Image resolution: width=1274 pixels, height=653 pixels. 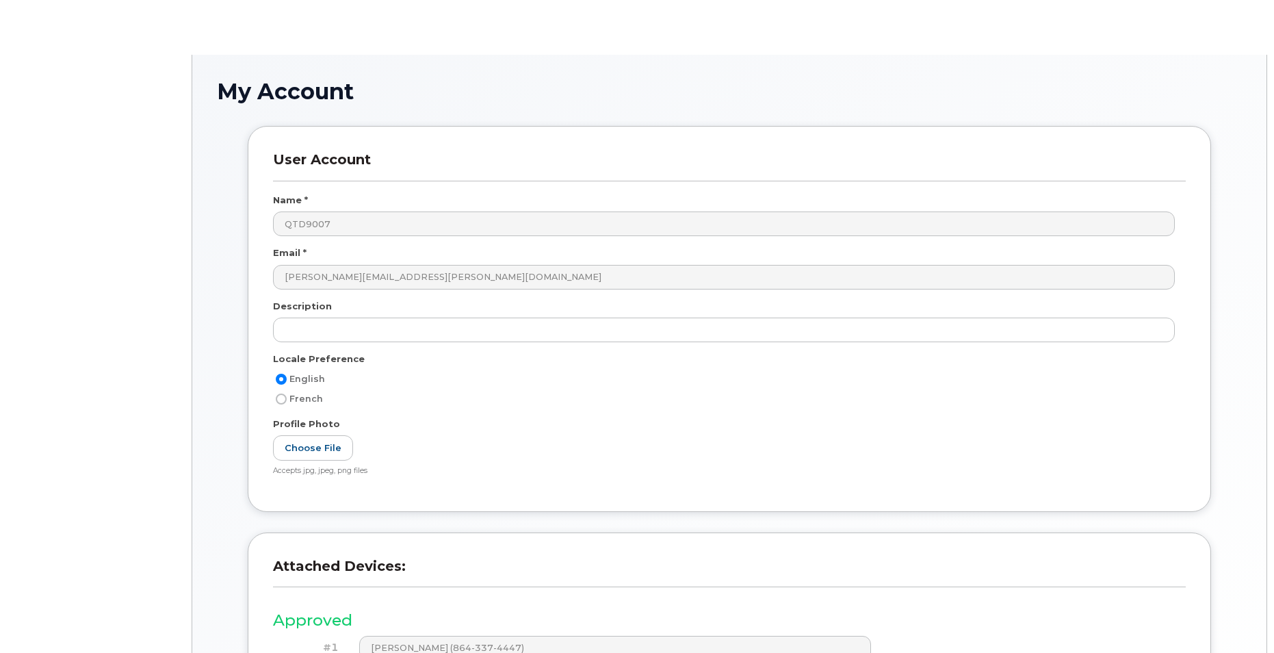 I want to click on label: Choose File, so click(x=313, y=447).